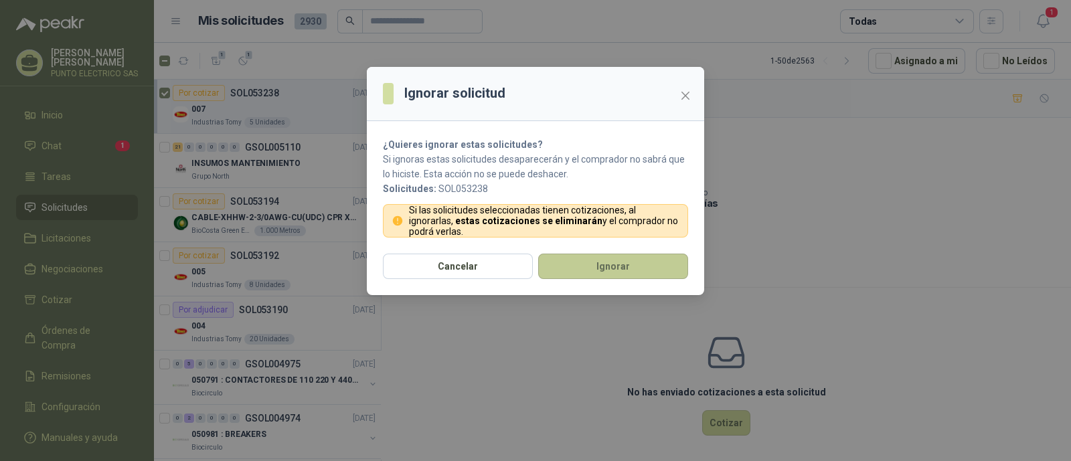 The image size is (1071, 461). I want to click on button: Ignorar, so click(613, 266).